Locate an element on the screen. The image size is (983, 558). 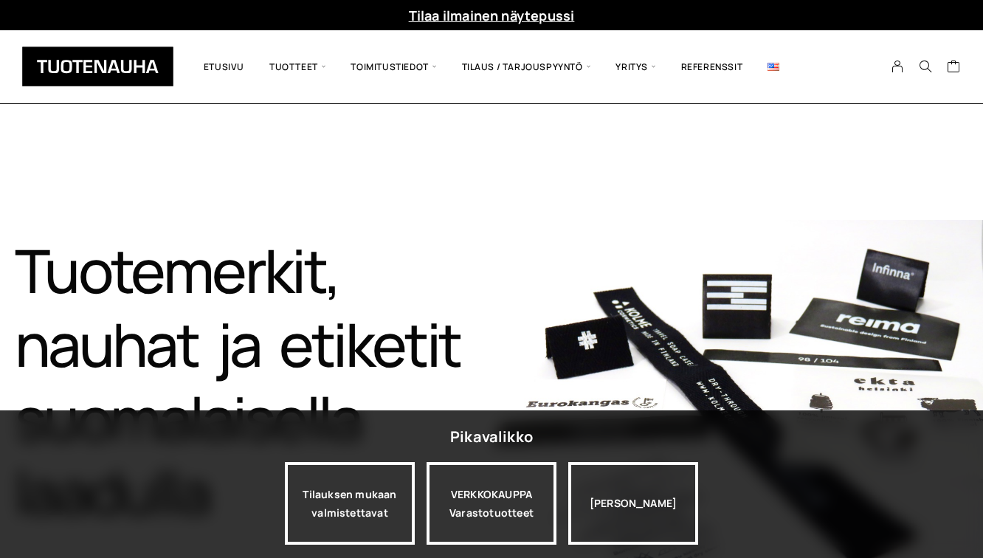
span: Tilaus / Tarjouspyyntö is located at coordinates (526, 66).